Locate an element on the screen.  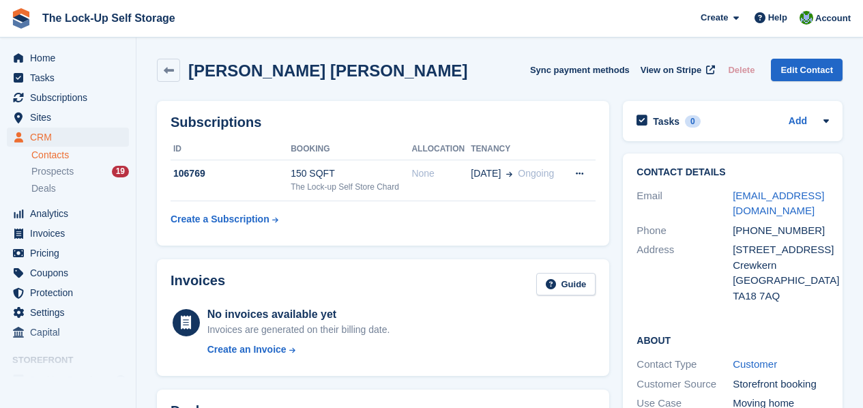
span: Coupons is located at coordinates (71, 273).